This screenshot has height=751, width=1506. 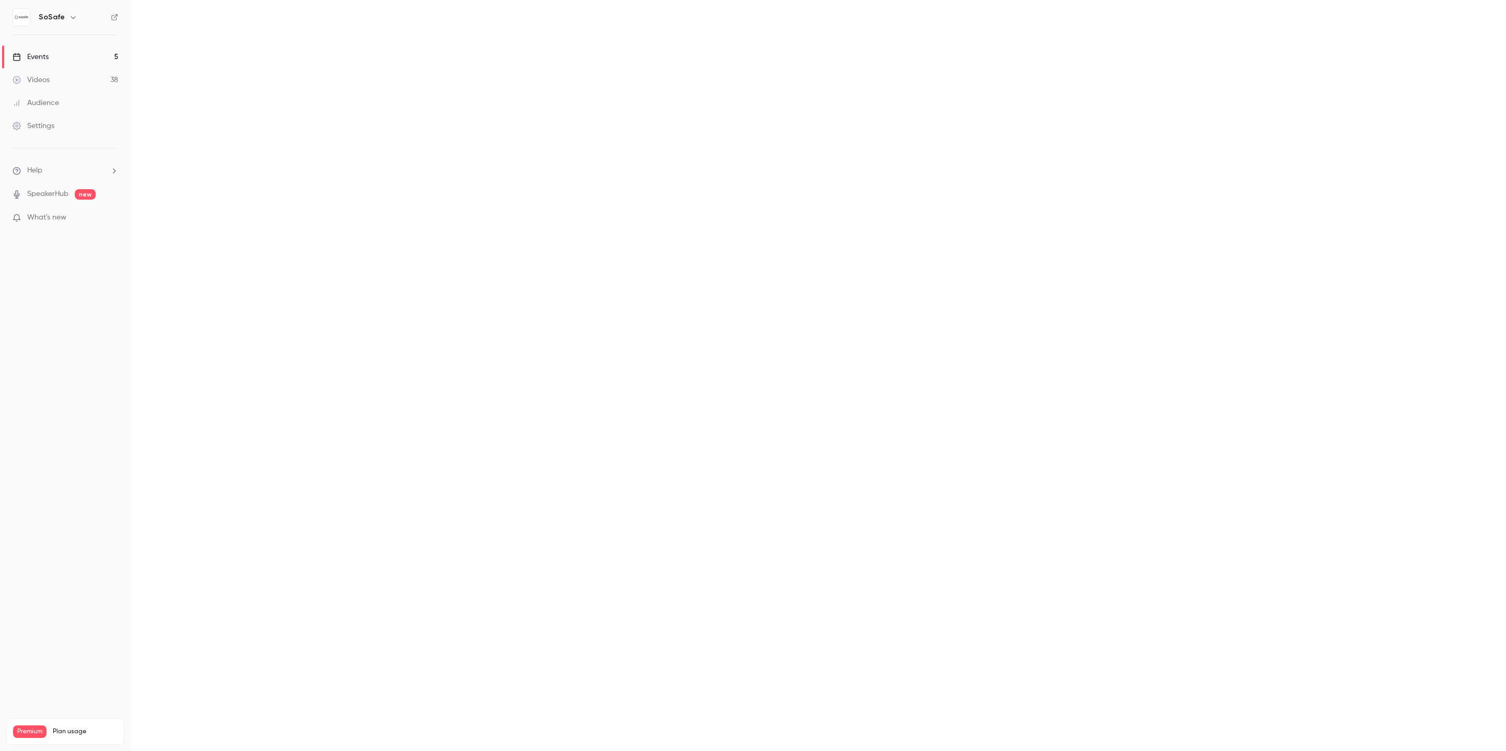 I want to click on div: Videos, so click(x=31, y=80).